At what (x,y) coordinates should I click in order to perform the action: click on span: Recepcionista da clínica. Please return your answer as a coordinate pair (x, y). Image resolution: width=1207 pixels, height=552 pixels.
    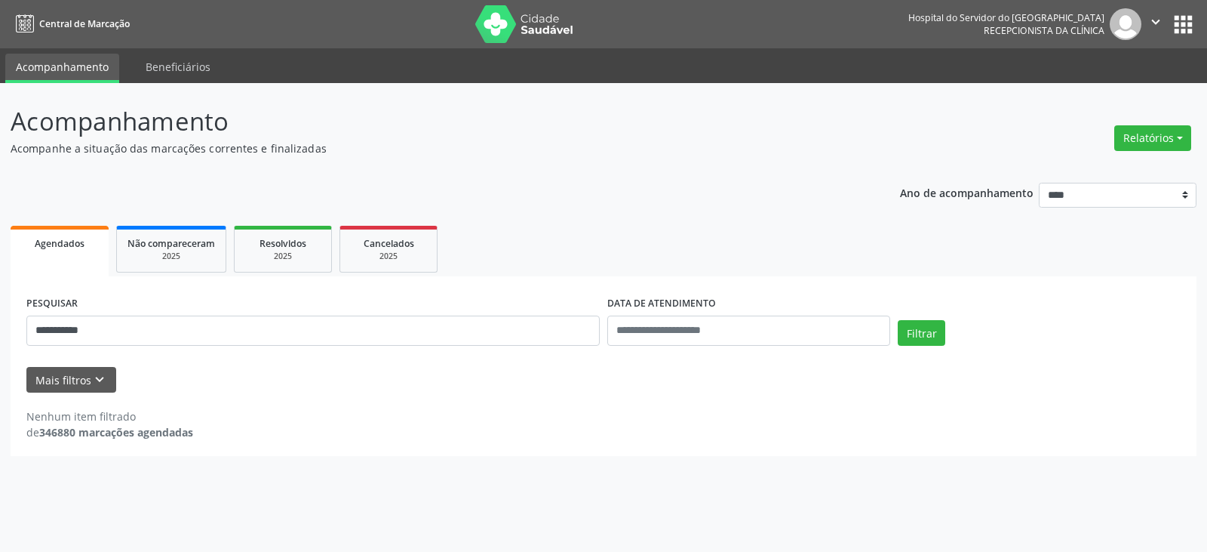
    Looking at the image, I should click on (1044, 30).